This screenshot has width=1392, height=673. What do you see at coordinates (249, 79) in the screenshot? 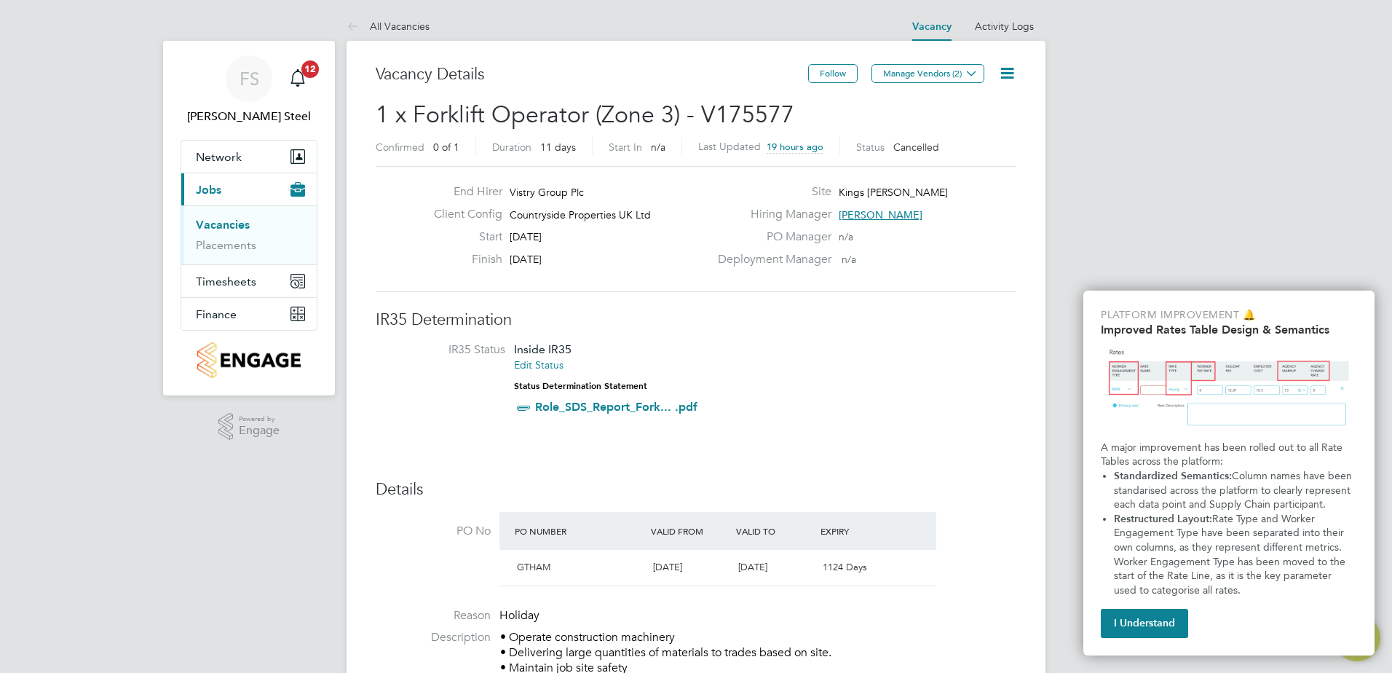
I see `span: FS` at bounding box center [249, 79].